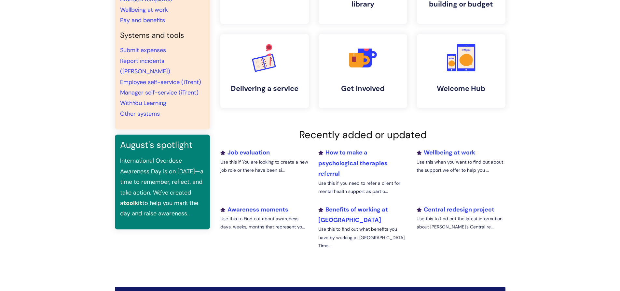 The image size is (620, 291). Describe the element at coordinates (265, 223) in the screenshot. I see `p: Use this to Find out about awareness days, weeks, months that represent yo...` at that location.